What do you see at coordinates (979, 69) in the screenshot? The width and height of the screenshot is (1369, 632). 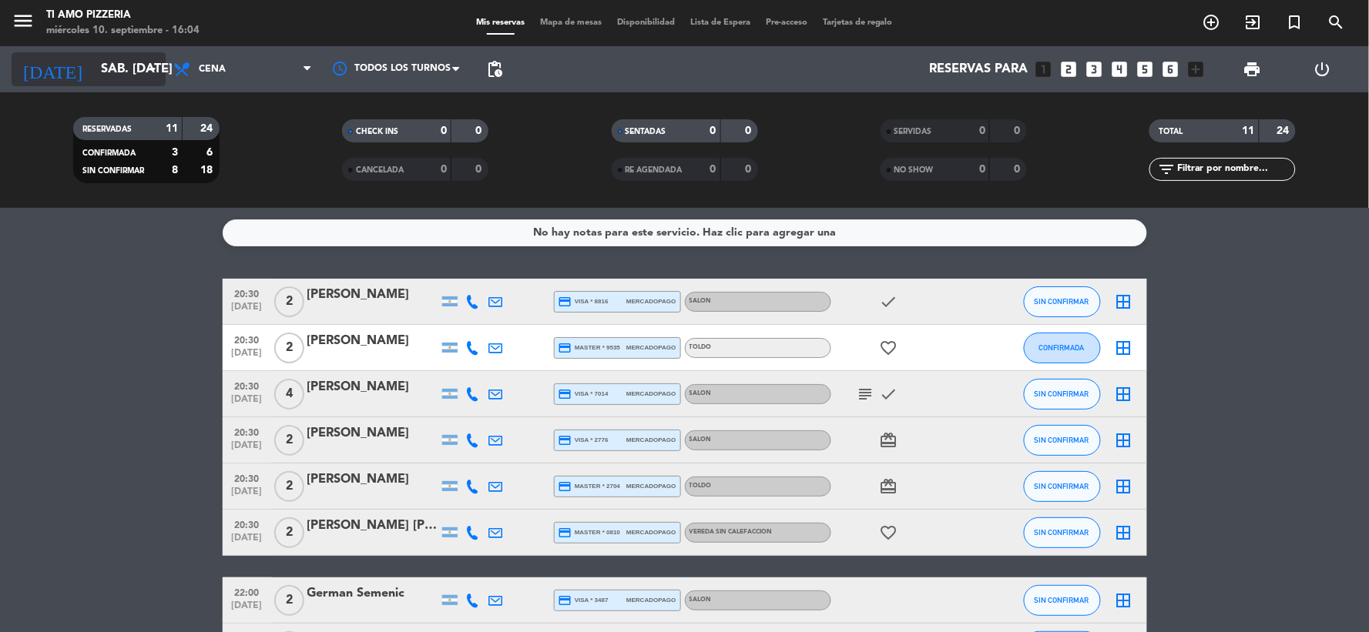 I see `span: Reservas para` at bounding box center [979, 69].